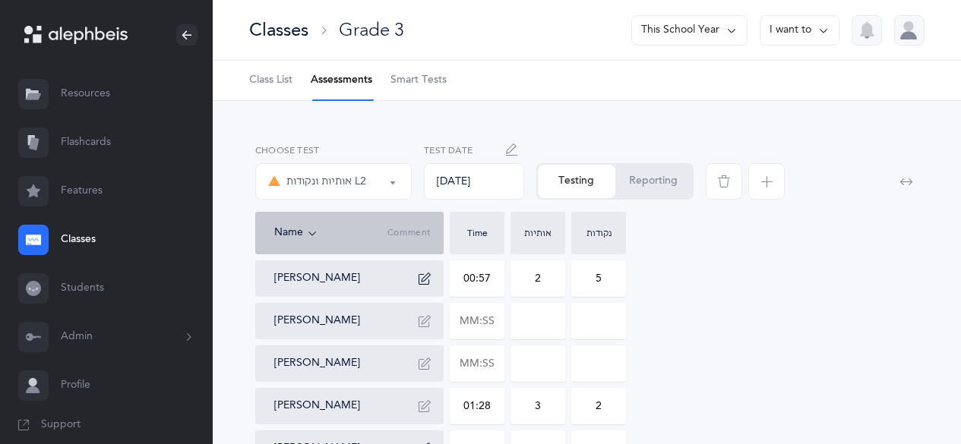  Describe the element at coordinates (409, 233) in the screenshot. I see `span: Comment` at that location.